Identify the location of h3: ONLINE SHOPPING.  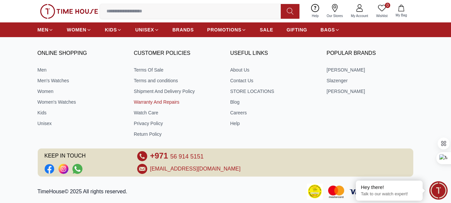
(81, 53).